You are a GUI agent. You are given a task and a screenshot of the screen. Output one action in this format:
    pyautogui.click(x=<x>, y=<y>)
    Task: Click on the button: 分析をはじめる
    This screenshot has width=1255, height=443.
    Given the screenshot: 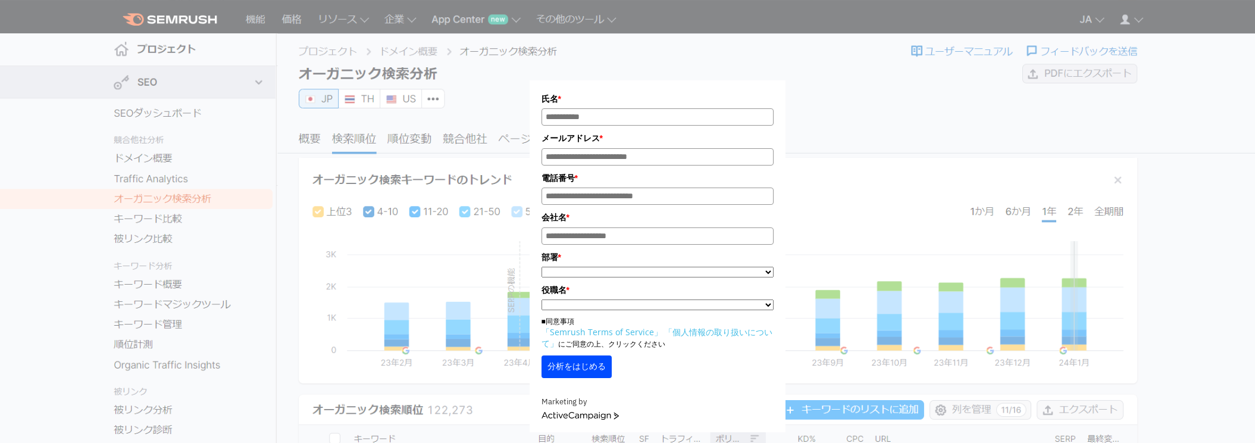 What is the action you would take?
    pyautogui.click(x=577, y=367)
    